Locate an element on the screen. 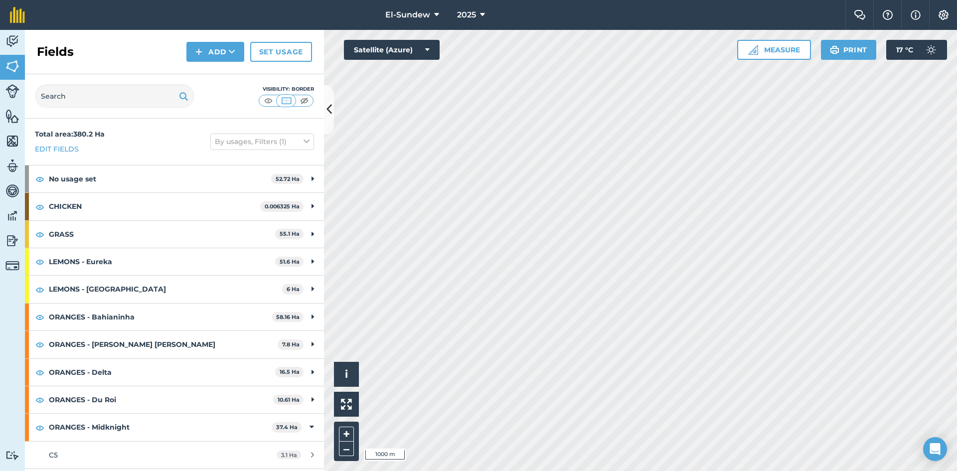 The image size is (957, 471). img: Two speech bubbles overlapping with the left bubble in the forefront is located at coordinates (860, 15).